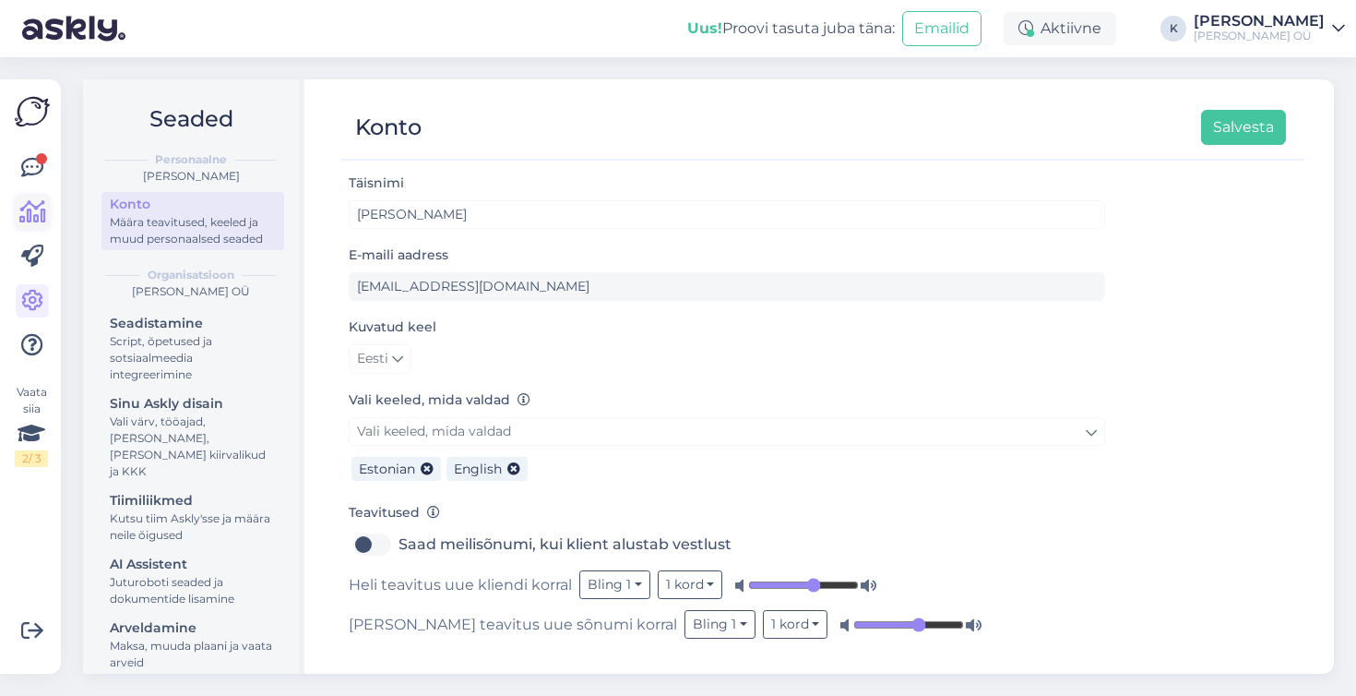  I want to click on span: Eesti, so click(373, 359).